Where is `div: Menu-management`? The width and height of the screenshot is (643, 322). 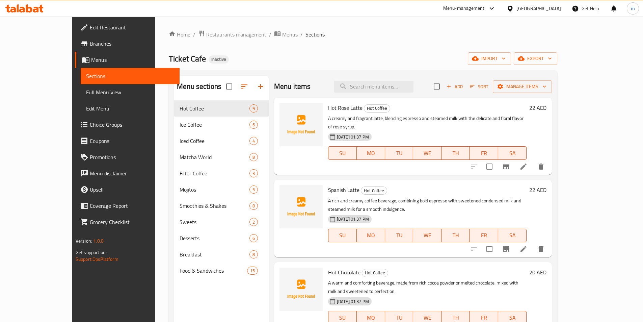
div: Menu-management is located at coordinates (464, 8).